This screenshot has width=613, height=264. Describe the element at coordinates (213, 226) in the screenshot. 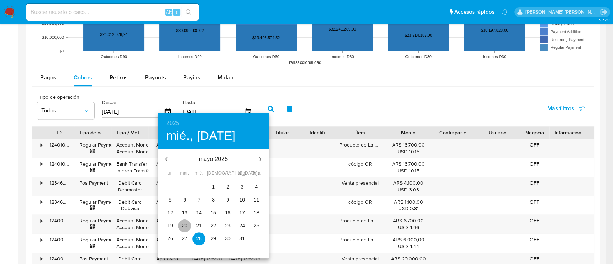

I see `button: 22` at that location.